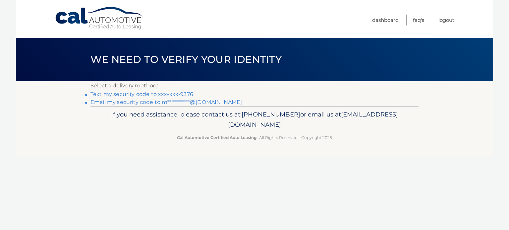  Describe the element at coordinates (99, 18) in the screenshot. I see `a: Cal Automotive` at that location.